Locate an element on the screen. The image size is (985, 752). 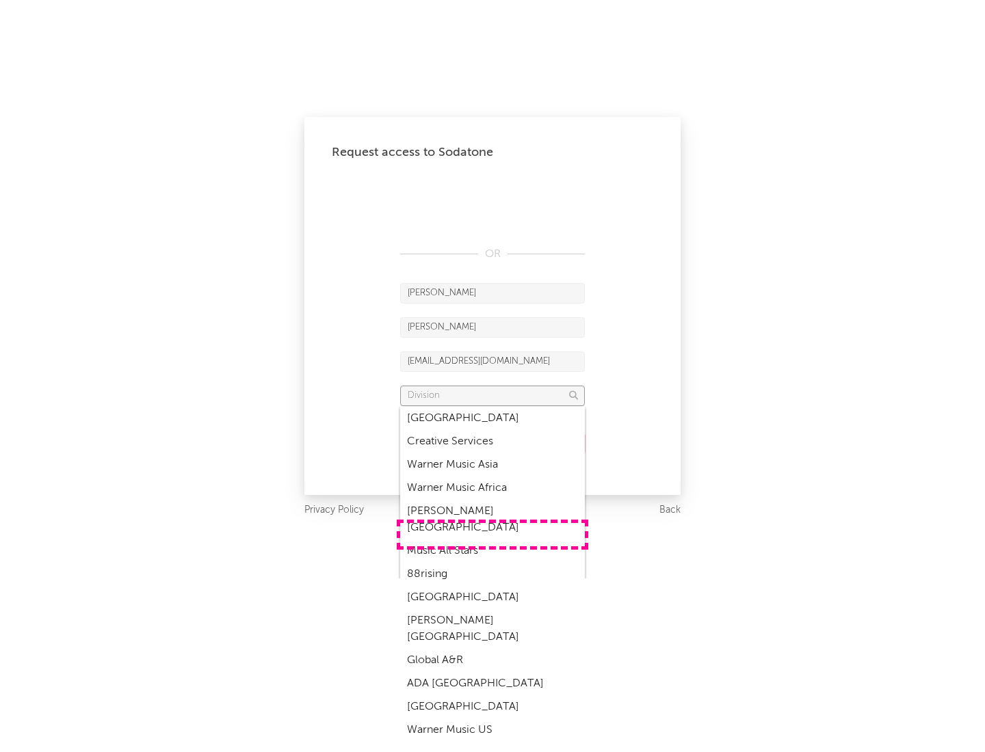
div: Global A&R is located at coordinates (492, 661).